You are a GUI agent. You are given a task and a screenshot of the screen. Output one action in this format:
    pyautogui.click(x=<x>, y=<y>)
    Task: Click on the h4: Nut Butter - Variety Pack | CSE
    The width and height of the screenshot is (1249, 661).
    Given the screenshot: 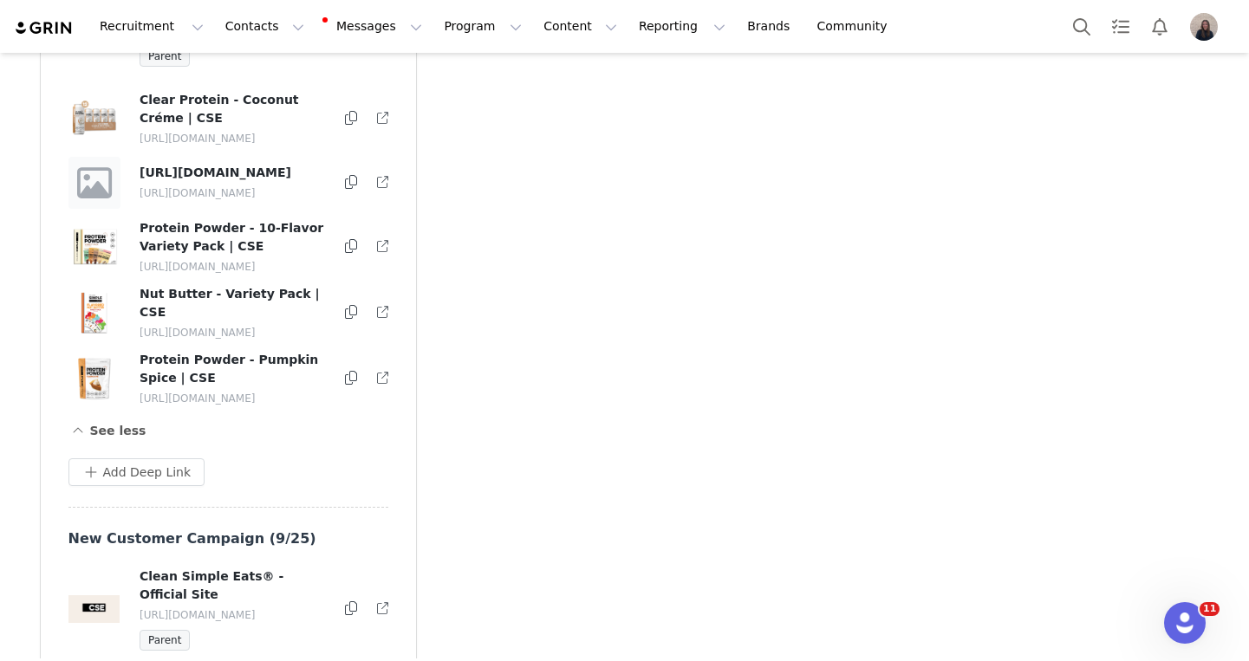 What is the action you would take?
    pyautogui.click(x=232, y=303)
    